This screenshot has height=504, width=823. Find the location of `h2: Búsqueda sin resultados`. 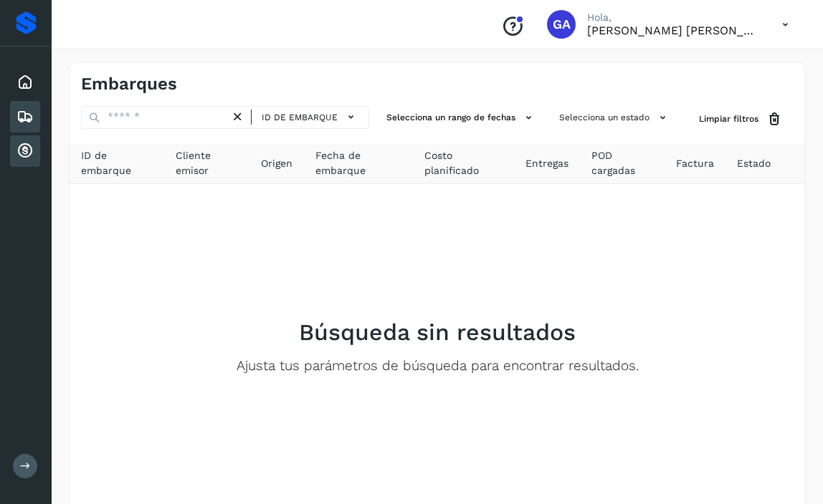

h2: Búsqueda sin resultados is located at coordinates (437, 332).